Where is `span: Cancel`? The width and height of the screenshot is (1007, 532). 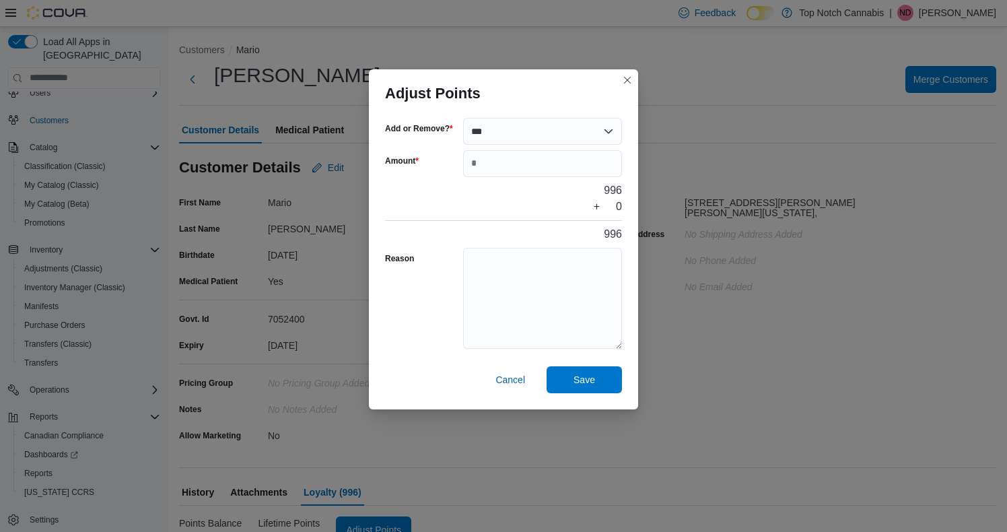
span: Cancel is located at coordinates (510, 379).